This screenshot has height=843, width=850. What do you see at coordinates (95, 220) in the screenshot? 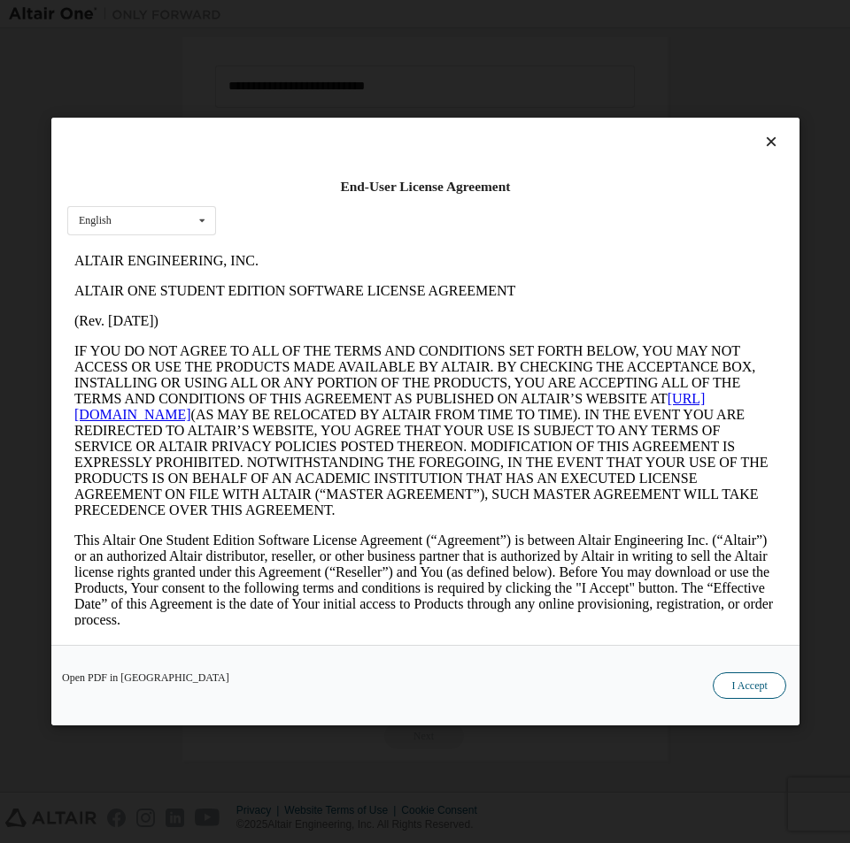
I see `div: English` at bounding box center [95, 220].